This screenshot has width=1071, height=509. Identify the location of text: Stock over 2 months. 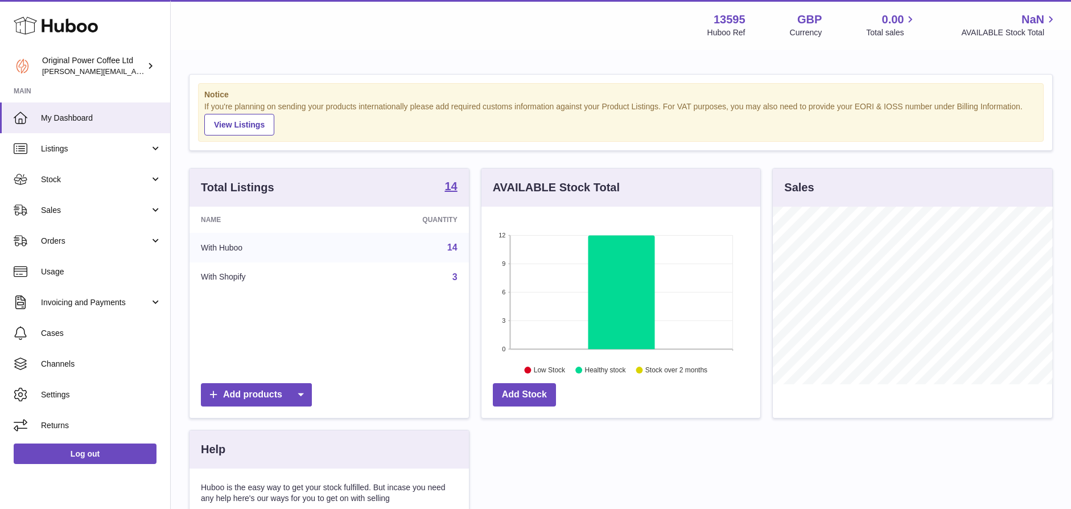
(676, 370).